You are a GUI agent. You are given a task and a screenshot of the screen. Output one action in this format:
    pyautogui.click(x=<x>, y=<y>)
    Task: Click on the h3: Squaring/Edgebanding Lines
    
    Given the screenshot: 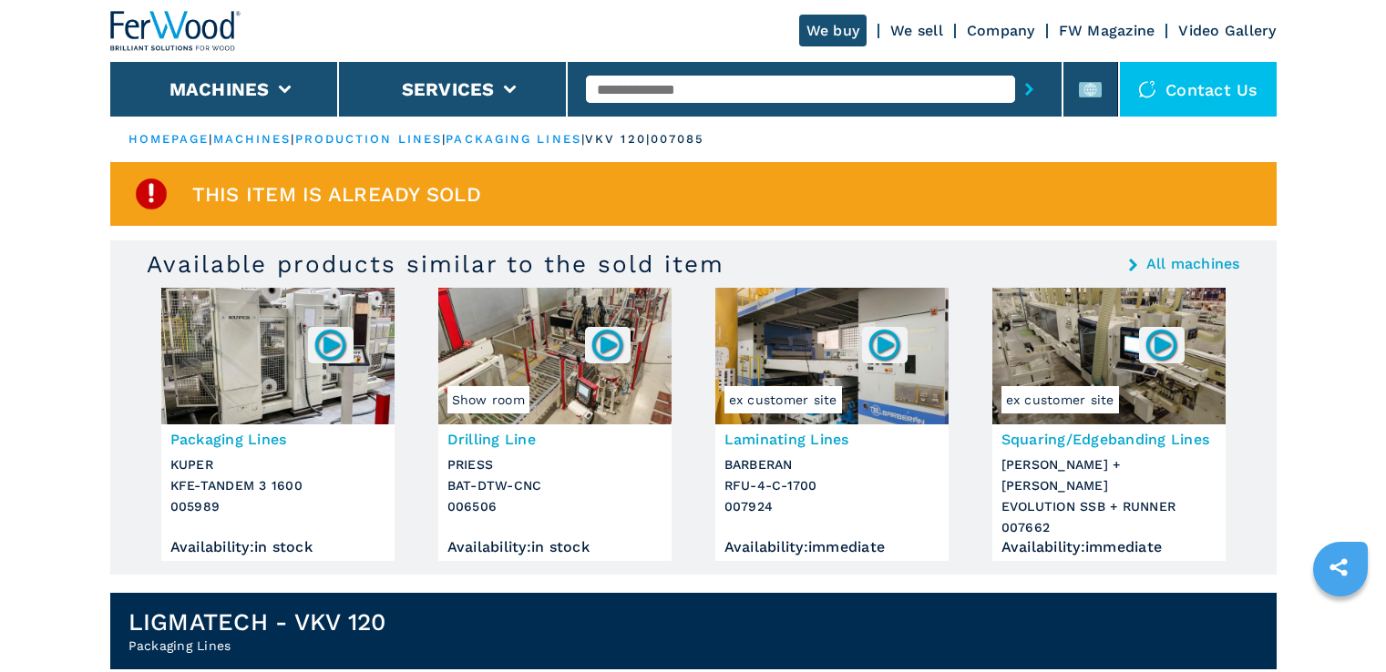 What is the action you would take?
    pyautogui.click(x=1109, y=439)
    